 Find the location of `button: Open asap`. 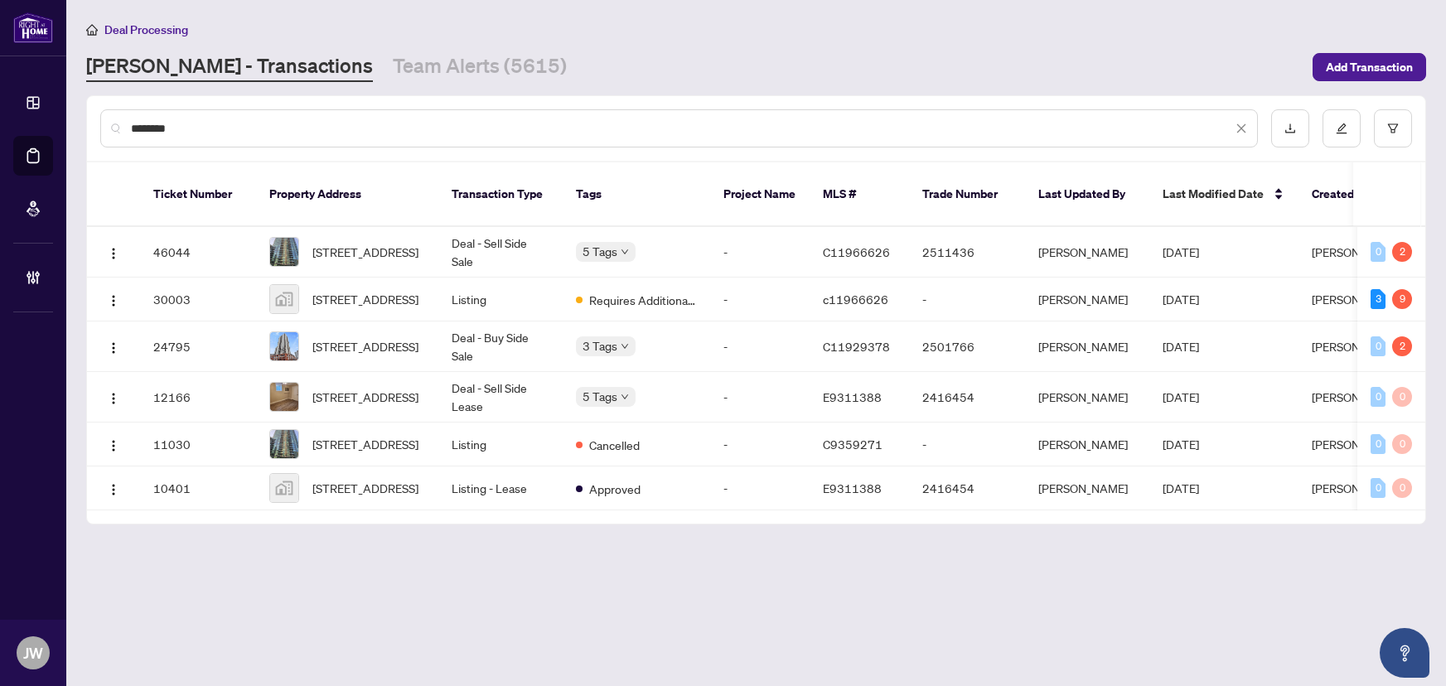

button: Open asap is located at coordinates (1404, 653).